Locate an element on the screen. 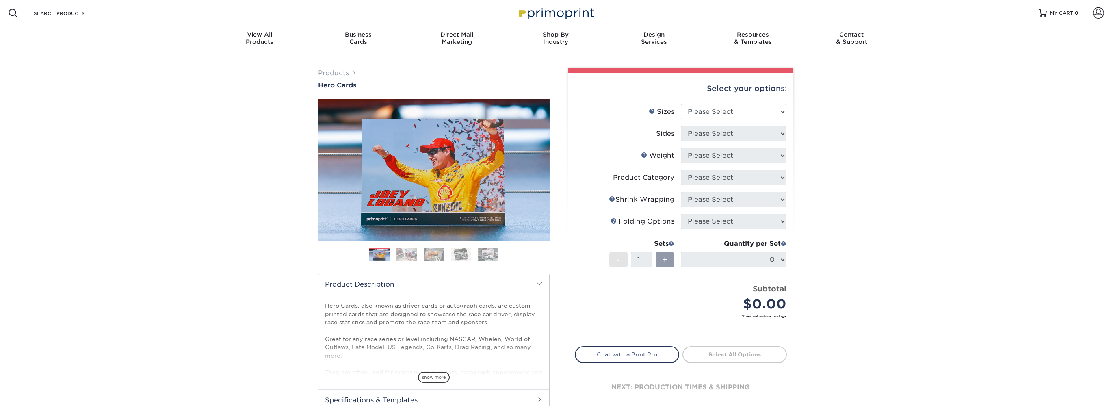 This screenshot has width=1111, height=406. div: Marketing is located at coordinates (457, 38).